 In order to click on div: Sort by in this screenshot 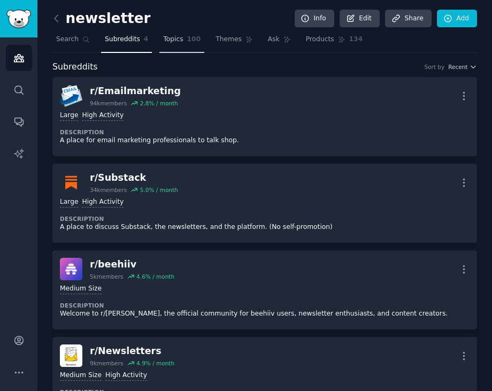, I will do `click(434, 67)`.